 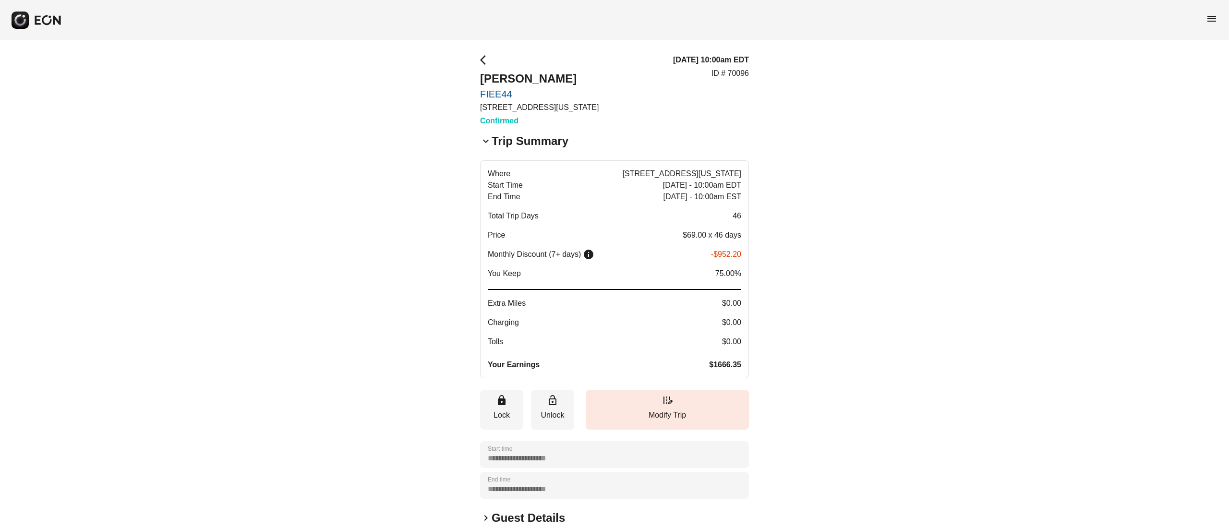 I want to click on p: $69.00 x 46 days, so click(x=712, y=235).